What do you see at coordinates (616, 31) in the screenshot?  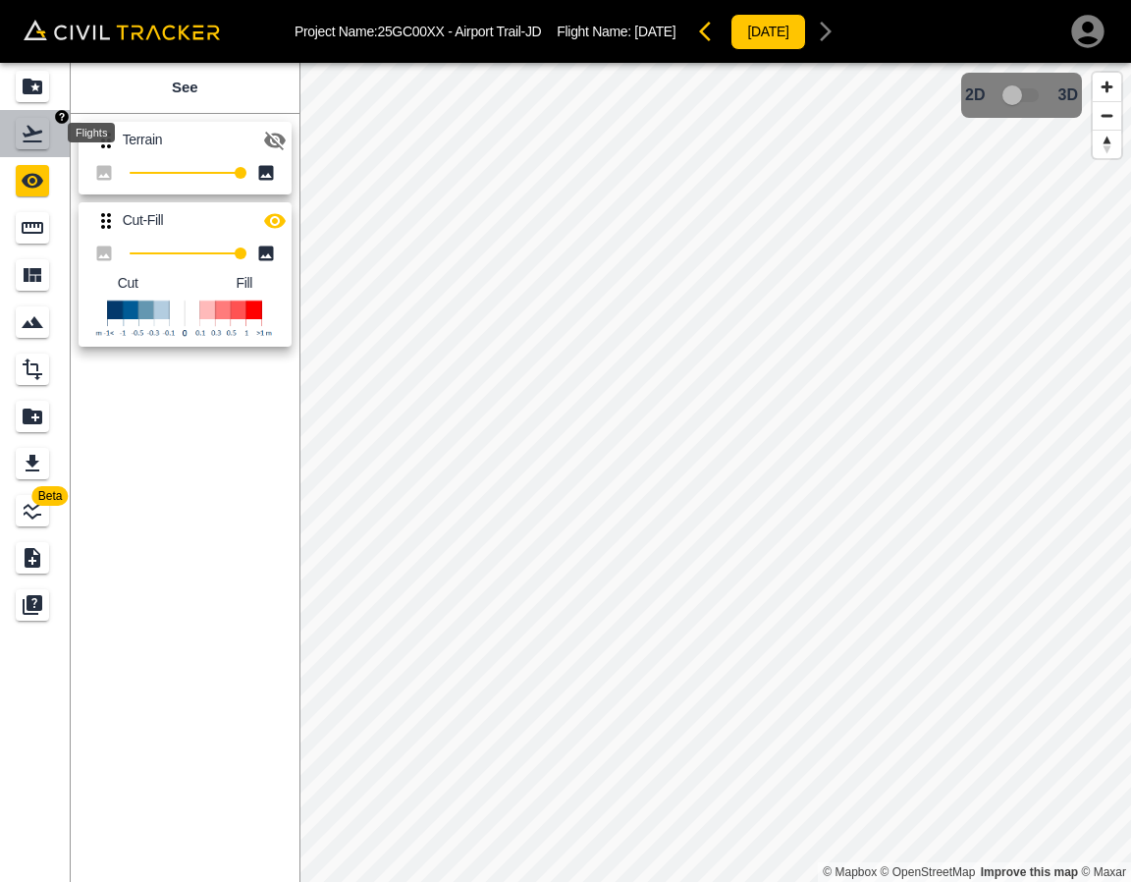 I see `p: Flight Name:` at bounding box center [616, 31].